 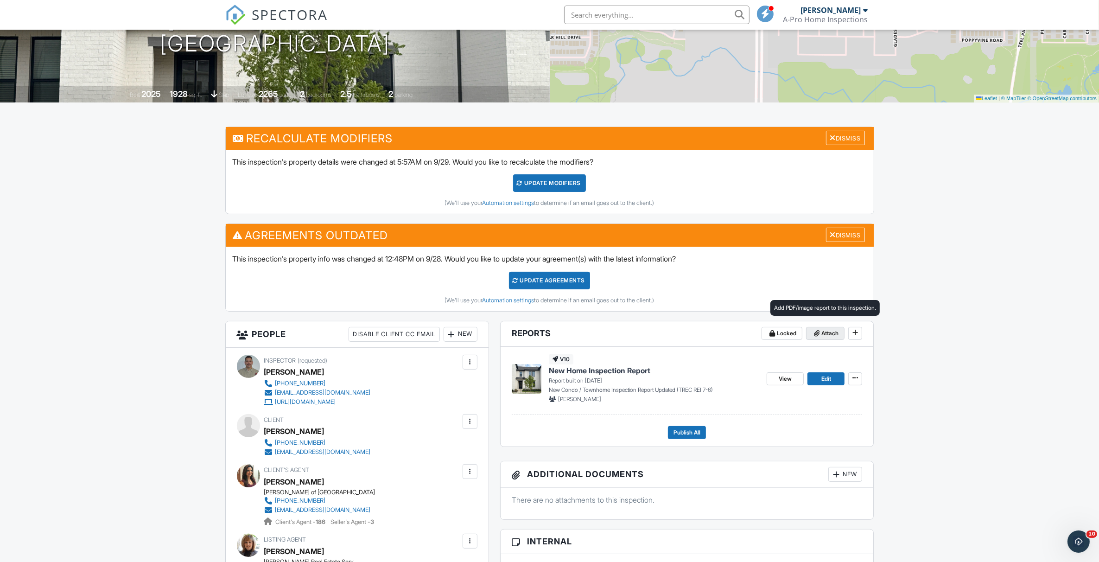 I want to click on h3: Additional Documents, so click(x=687, y=474).